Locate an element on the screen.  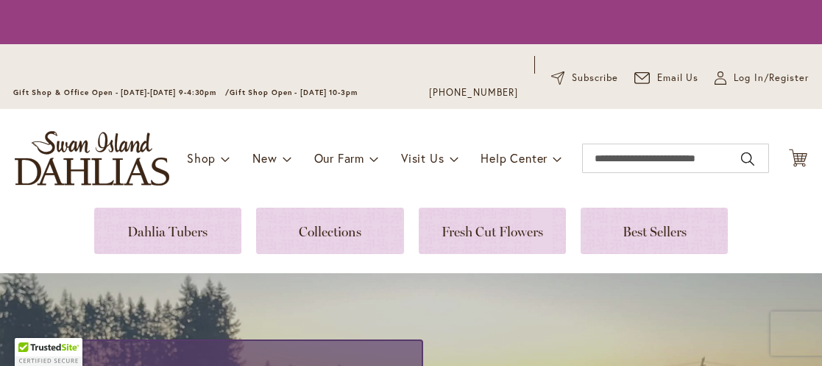
span: Log In/Register is located at coordinates (771, 78).